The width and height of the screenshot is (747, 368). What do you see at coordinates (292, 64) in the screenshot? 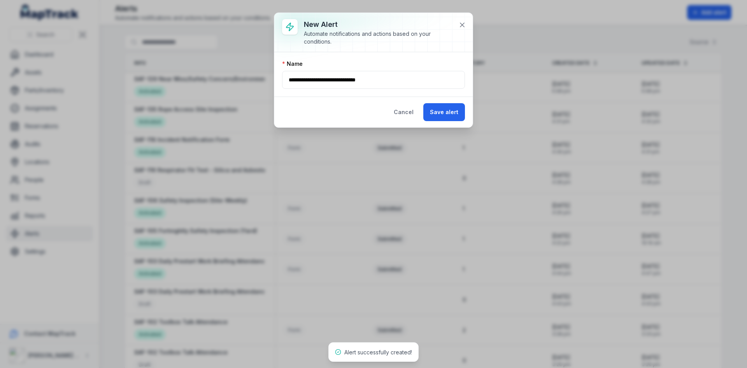
I see `label: Name` at bounding box center [292, 64].